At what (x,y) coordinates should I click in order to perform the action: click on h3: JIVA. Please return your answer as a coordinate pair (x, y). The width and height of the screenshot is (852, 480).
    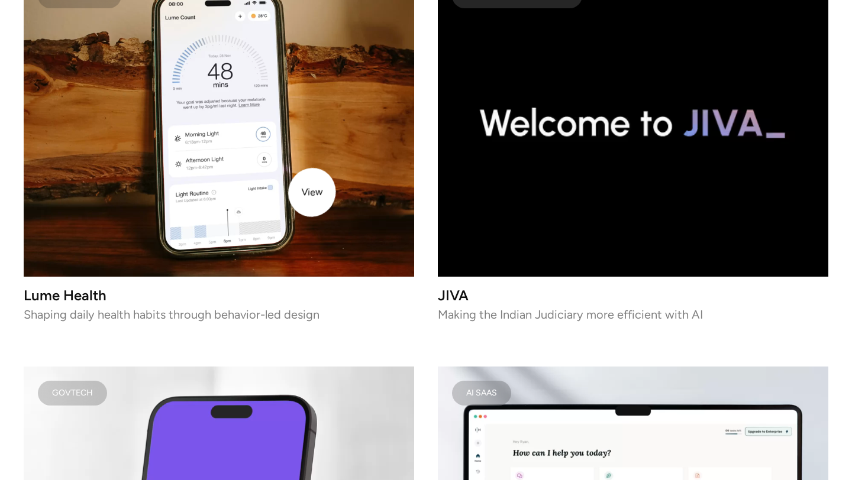
    Looking at the image, I should click on (633, 296).